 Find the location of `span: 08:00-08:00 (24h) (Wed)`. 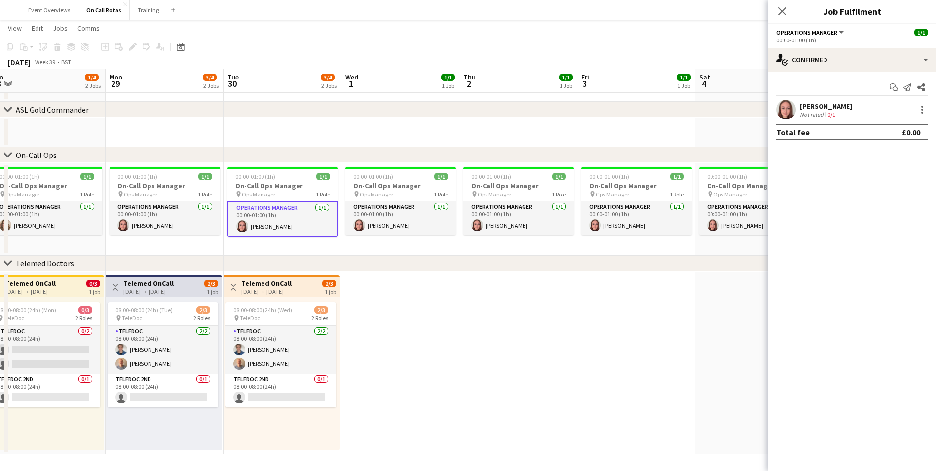

span: 08:00-08:00 (24h) (Wed) is located at coordinates (262, 309).